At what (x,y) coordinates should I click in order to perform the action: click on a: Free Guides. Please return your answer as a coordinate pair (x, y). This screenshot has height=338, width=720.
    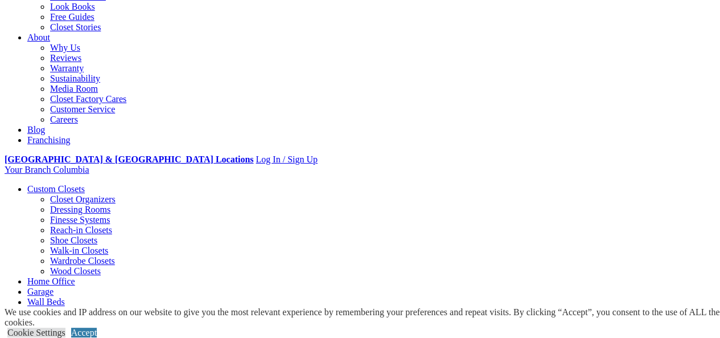
    Looking at the image, I should click on (72, 17).